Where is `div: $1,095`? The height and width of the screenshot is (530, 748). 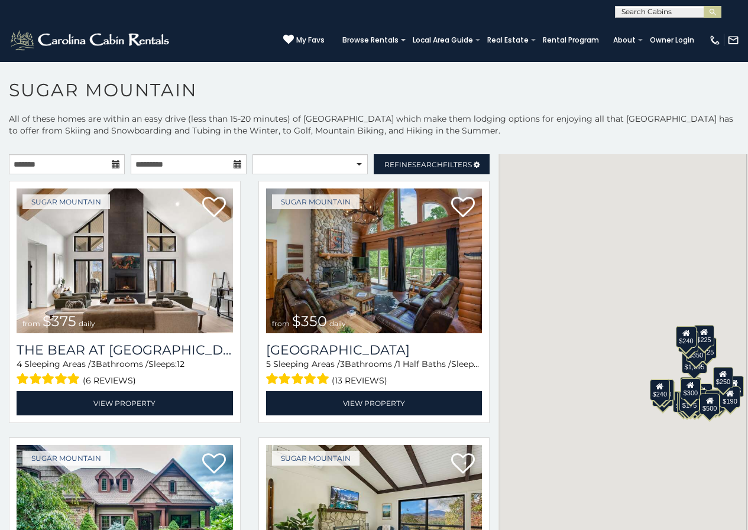 div: $1,095 is located at coordinates (695, 363).